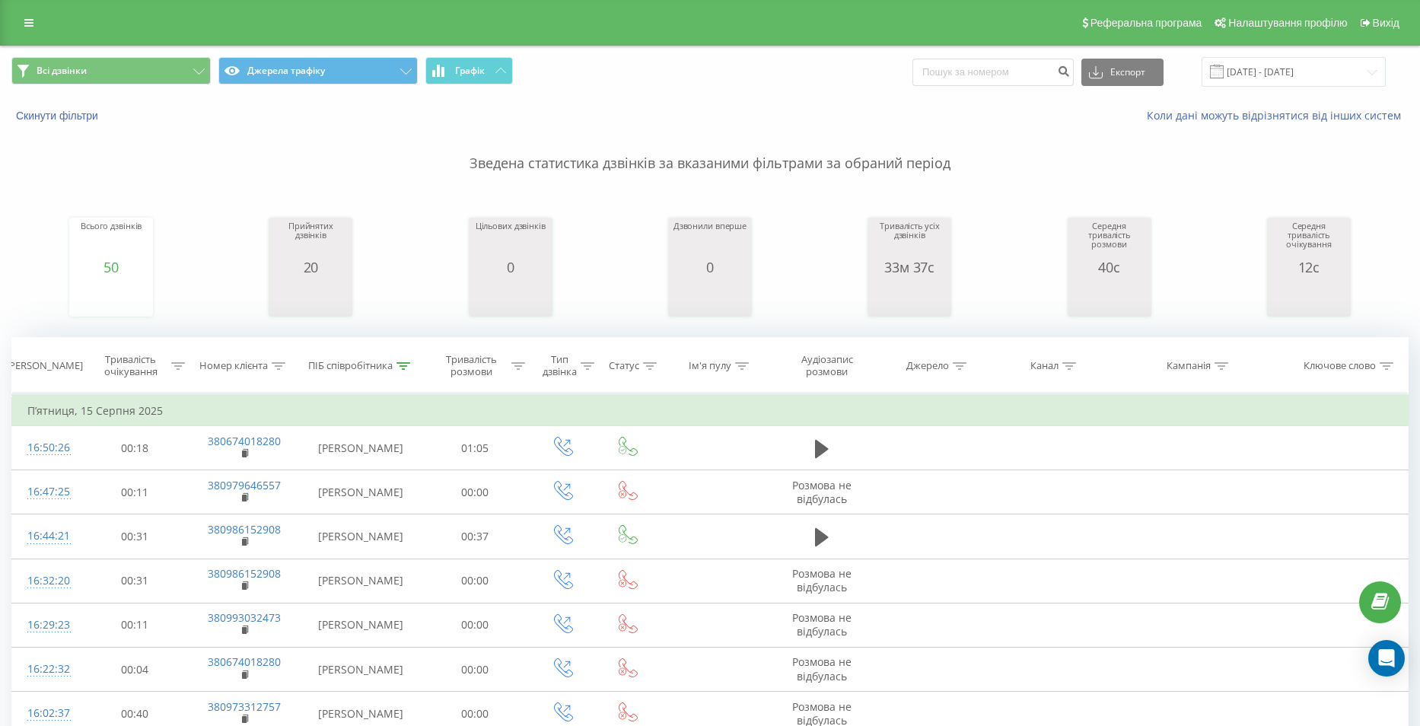 The height and width of the screenshot is (726, 1420). I want to click on div: Open Intercom Messenger, so click(1387, 658).